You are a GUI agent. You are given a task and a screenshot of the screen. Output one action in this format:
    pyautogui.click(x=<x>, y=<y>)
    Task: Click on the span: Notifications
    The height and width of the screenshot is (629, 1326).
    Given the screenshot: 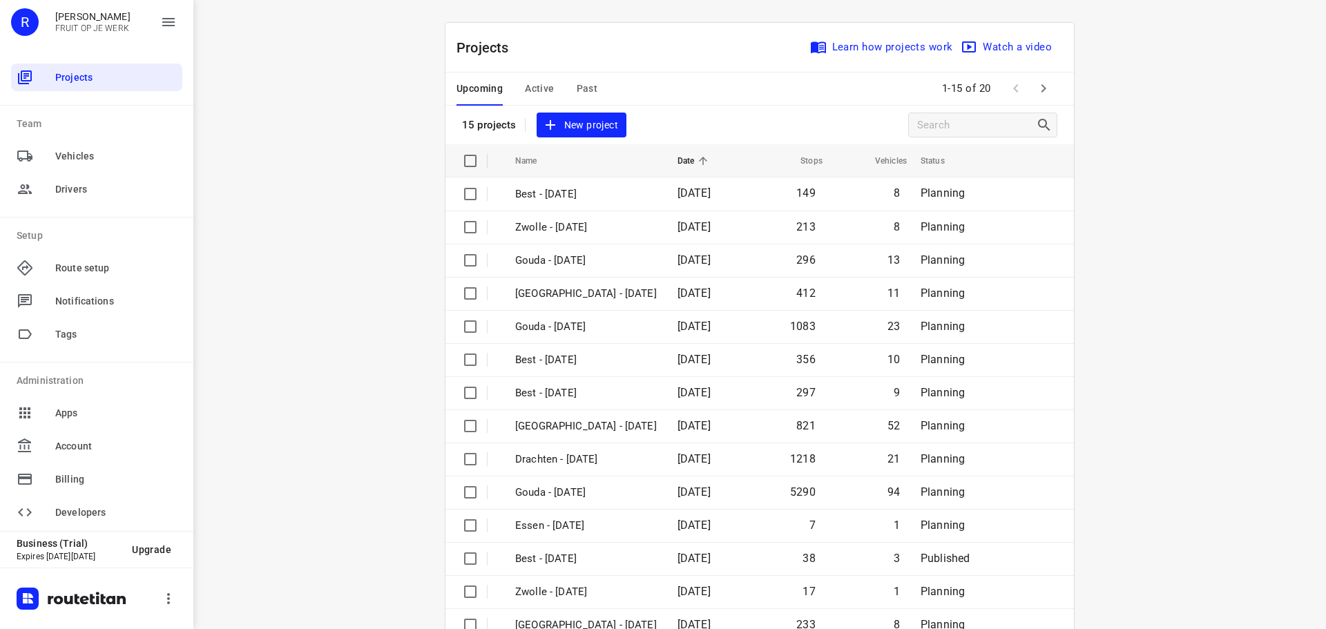 What is the action you would take?
    pyautogui.click(x=116, y=301)
    